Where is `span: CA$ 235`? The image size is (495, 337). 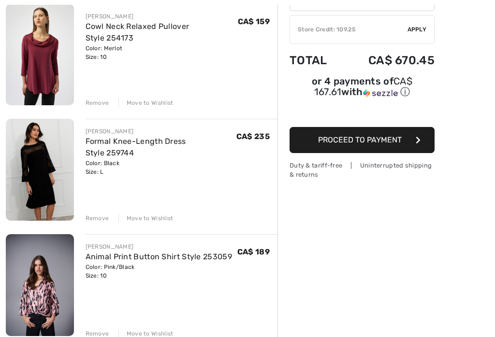 span: CA$ 235 is located at coordinates (253, 136).